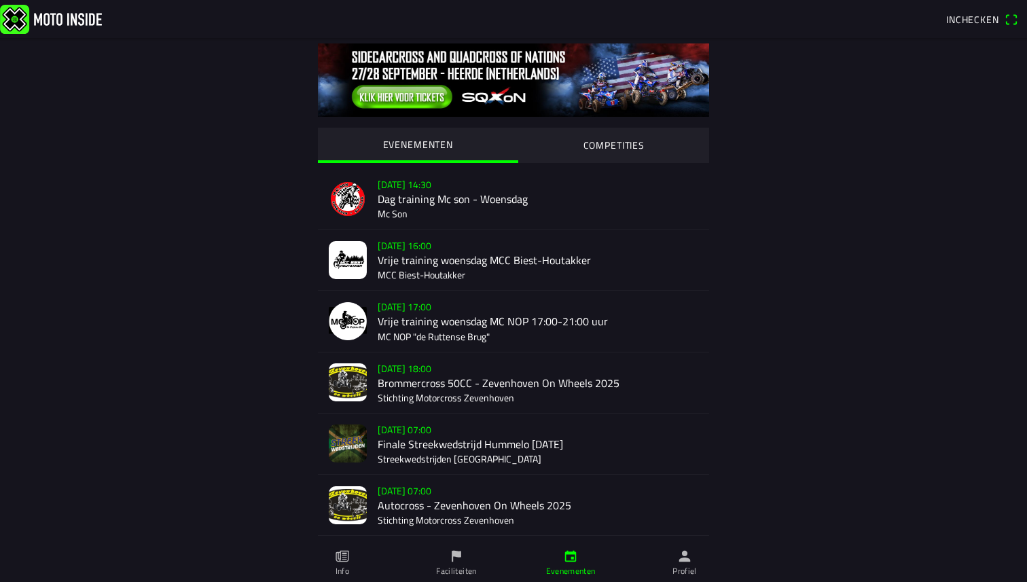  Describe the element at coordinates (457, 556) in the screenshot. I see `ion-icon: flag` at that location.